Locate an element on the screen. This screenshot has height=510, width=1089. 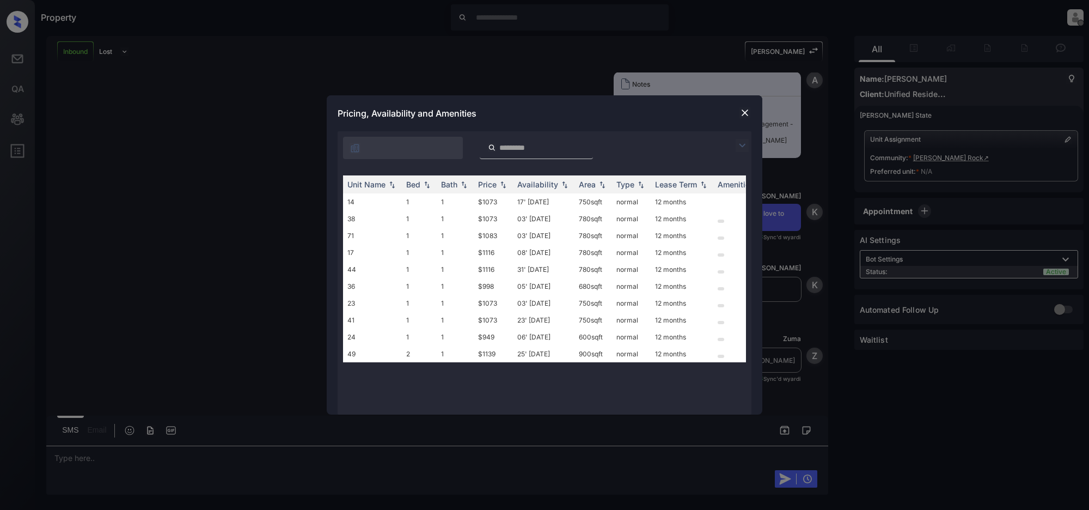
img: close is located at coordinates (745, 113).